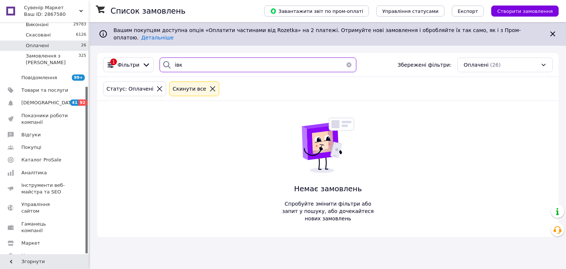 Image resolution: width=566 pixels, height=269 pixels. I want to click on span: Створити замовлення, so click(525, 11).